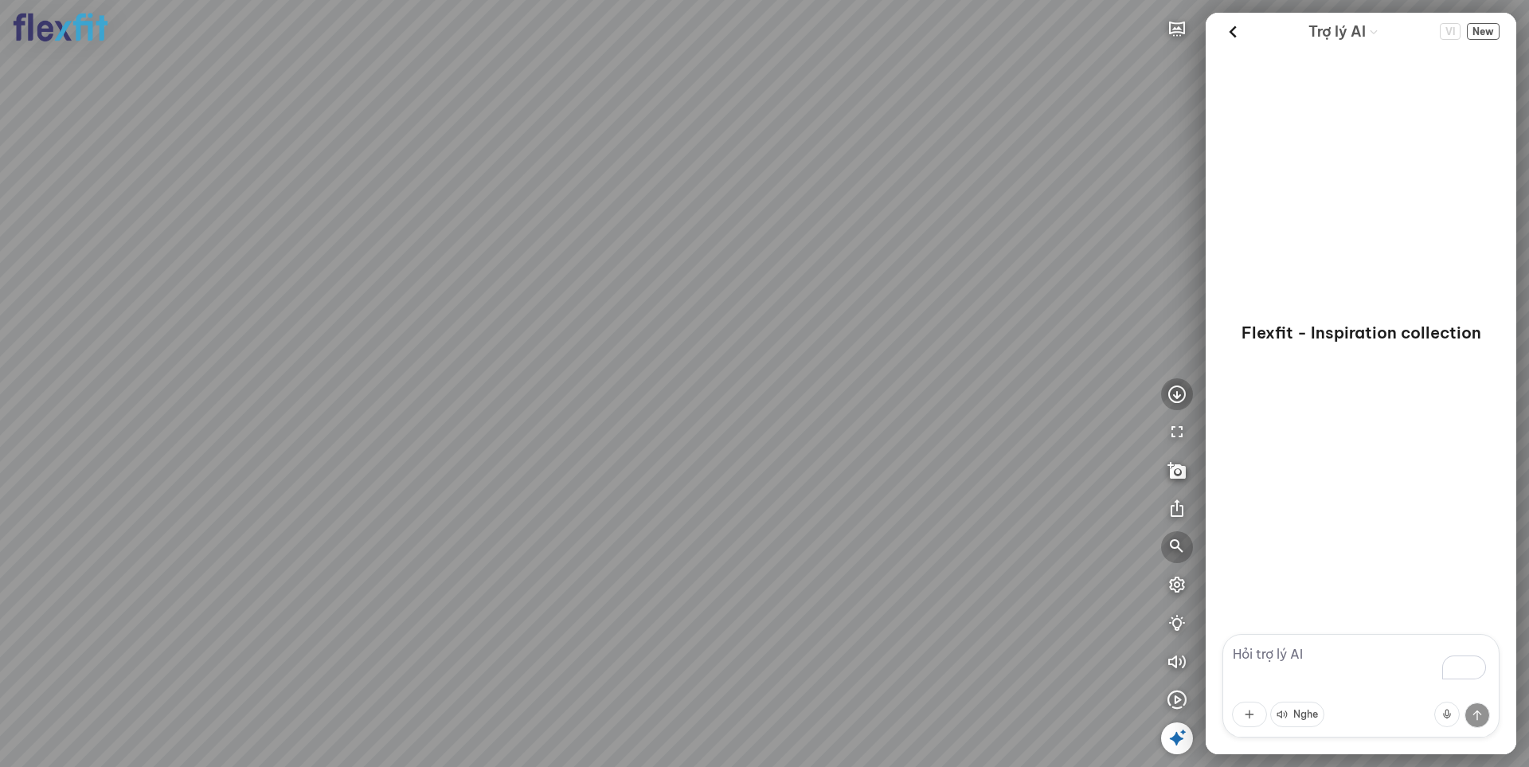 This screenshot has width=1529, height=767. I want to click on p: Flexfit - Inspiration collection, so click(1361, 333).